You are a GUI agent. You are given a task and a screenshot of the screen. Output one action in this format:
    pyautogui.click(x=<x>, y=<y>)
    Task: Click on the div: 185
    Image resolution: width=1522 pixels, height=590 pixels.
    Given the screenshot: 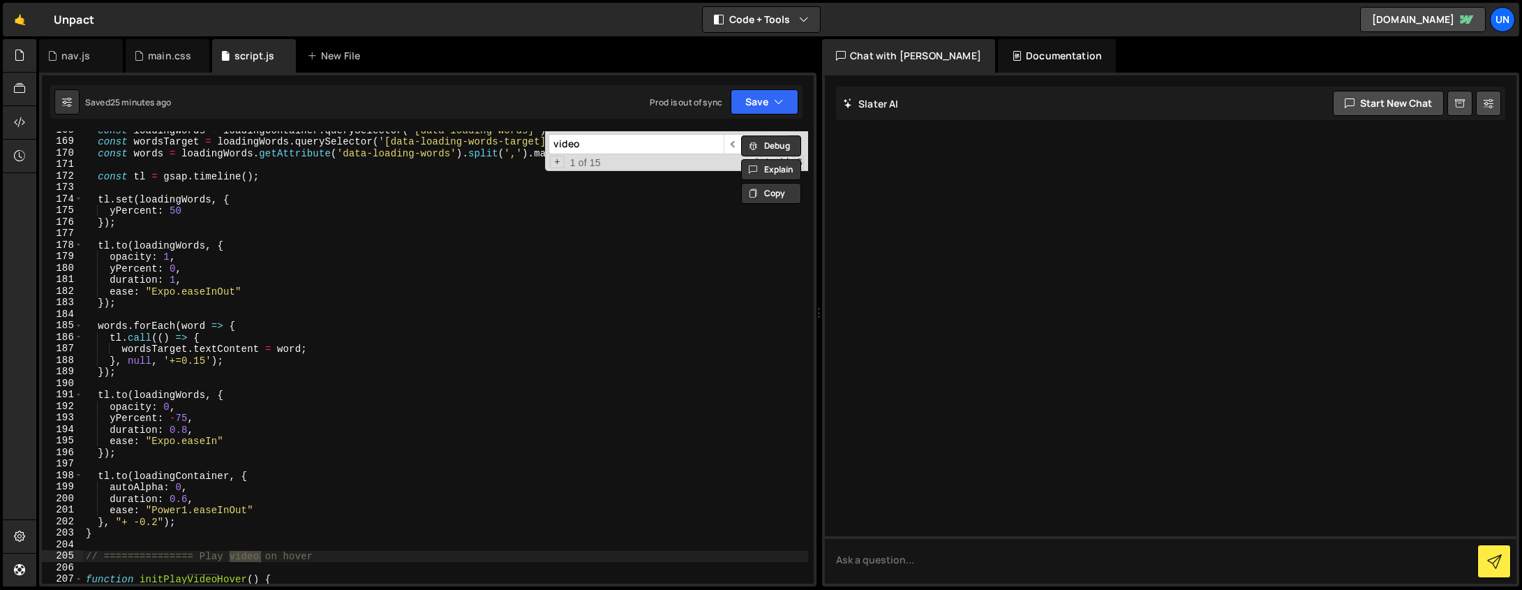 What is the action you would take?
    pyautogui.click(x=62, y=325)
    